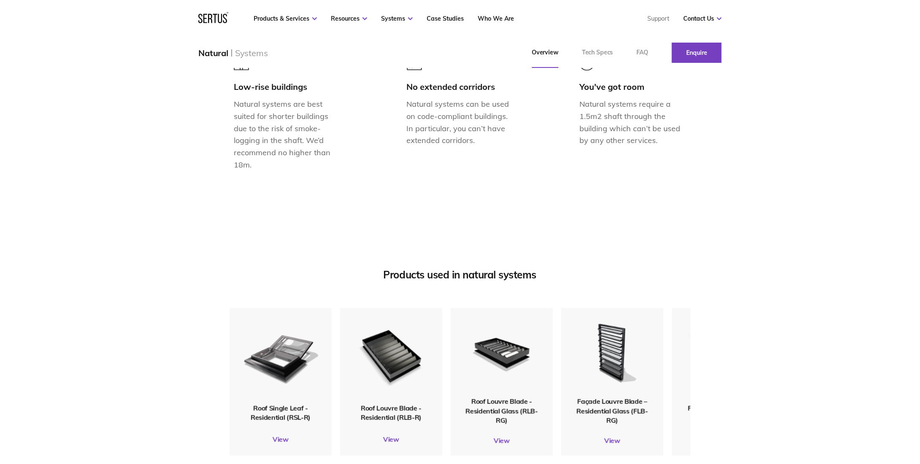 The width and height of the screenshot is (920, 464). Describe the element at coordinates (598, 53) in the screenshot. I see `a: Tech Specs` at that location.